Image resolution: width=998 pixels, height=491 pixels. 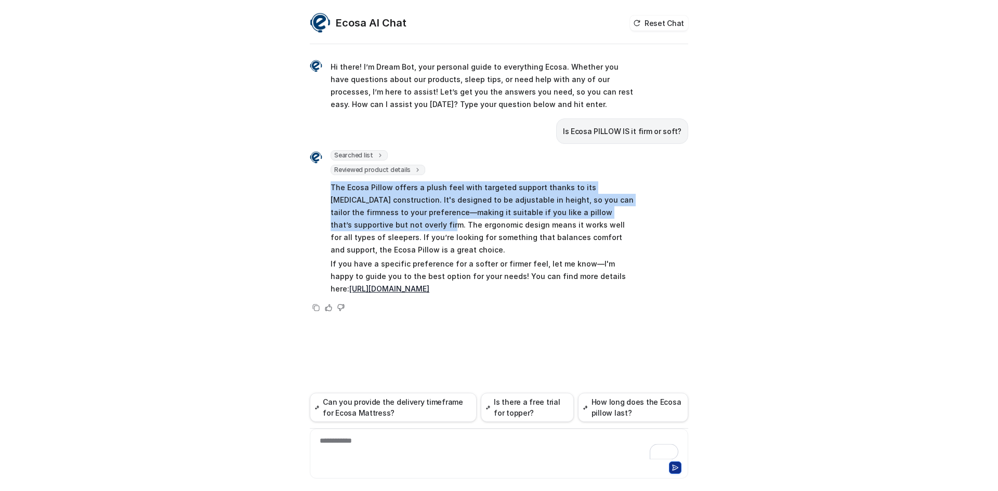 What do you see at coordinates (482, 86) in the screenshot?
I see `p: Hi there! I’m Dream Bot, your personal guide to everything Ecosa. Whether you have questions abou...` at bounding box center [482, 86].